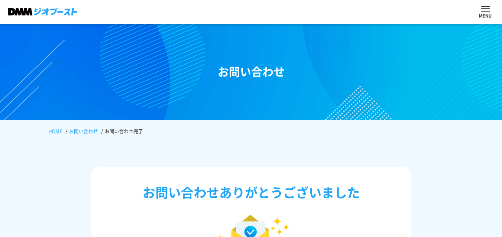 The width and height of the screenshot is (502, 237). Describe the element at coordinates (122, 132) in the screenshot. I see `li: お問い合わせ完了` at that location.